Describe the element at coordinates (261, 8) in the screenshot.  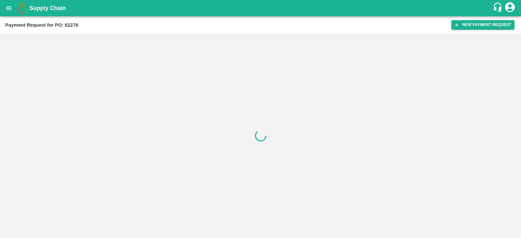
I see `a: Supply Chain` at that location.